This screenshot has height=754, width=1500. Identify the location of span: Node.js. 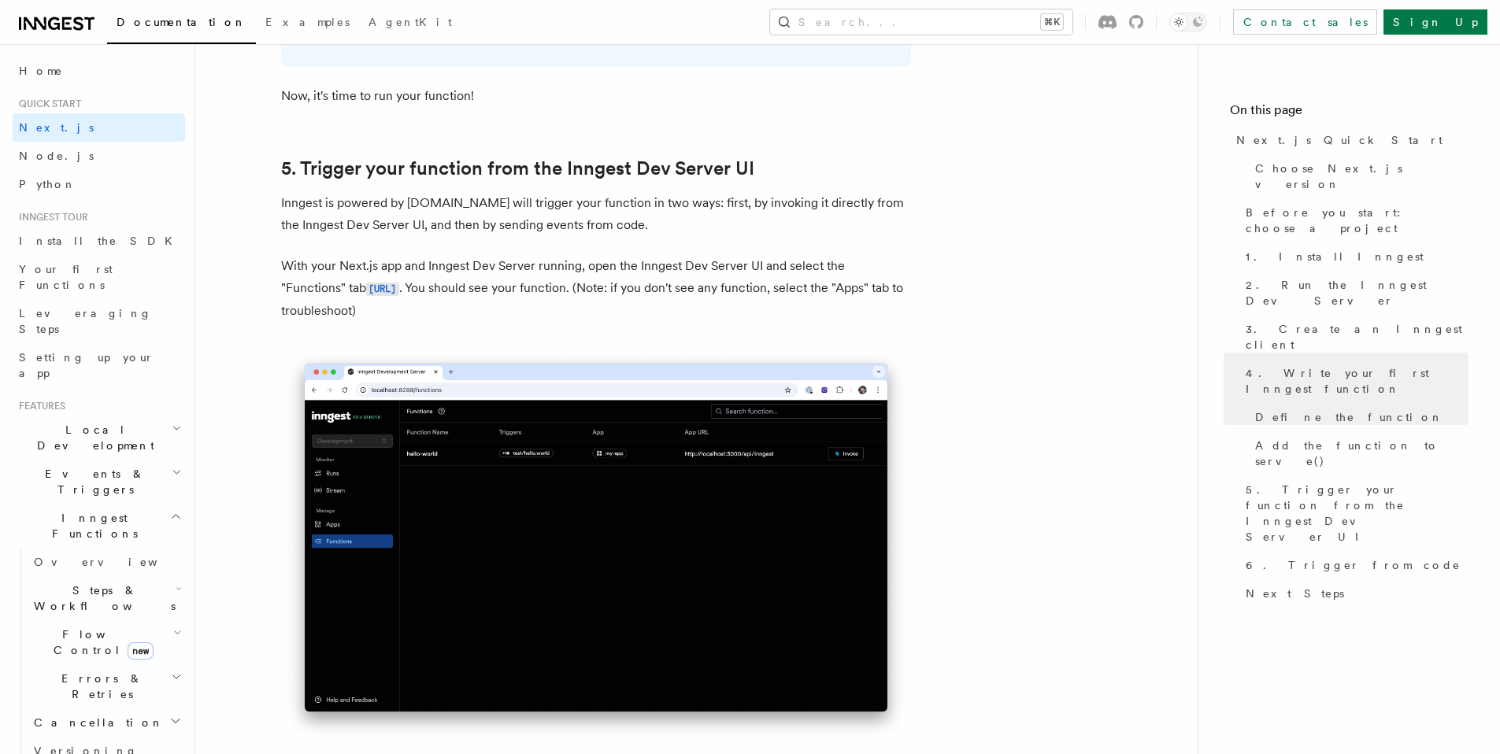
(56, 156).